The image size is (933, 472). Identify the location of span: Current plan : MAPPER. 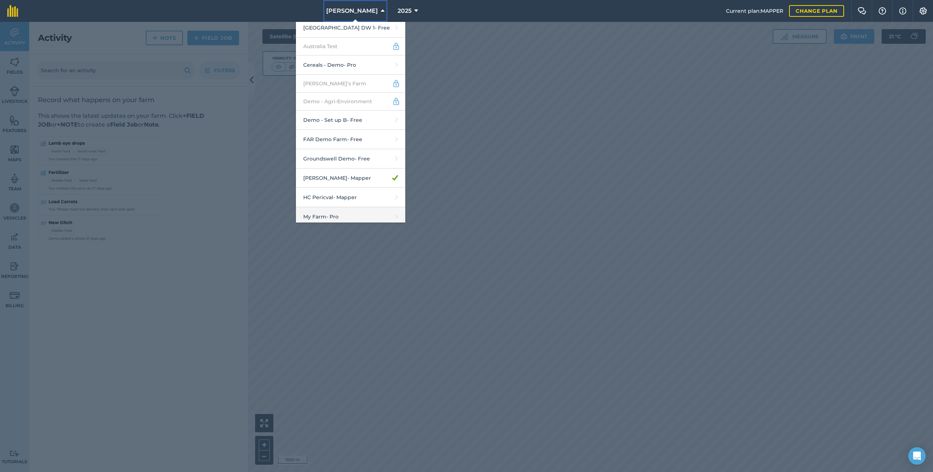
(755, 11).